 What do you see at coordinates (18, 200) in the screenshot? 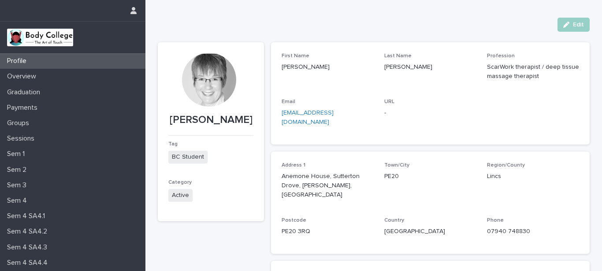
I see `p: Sem 4` at bounding box center [18, 200].